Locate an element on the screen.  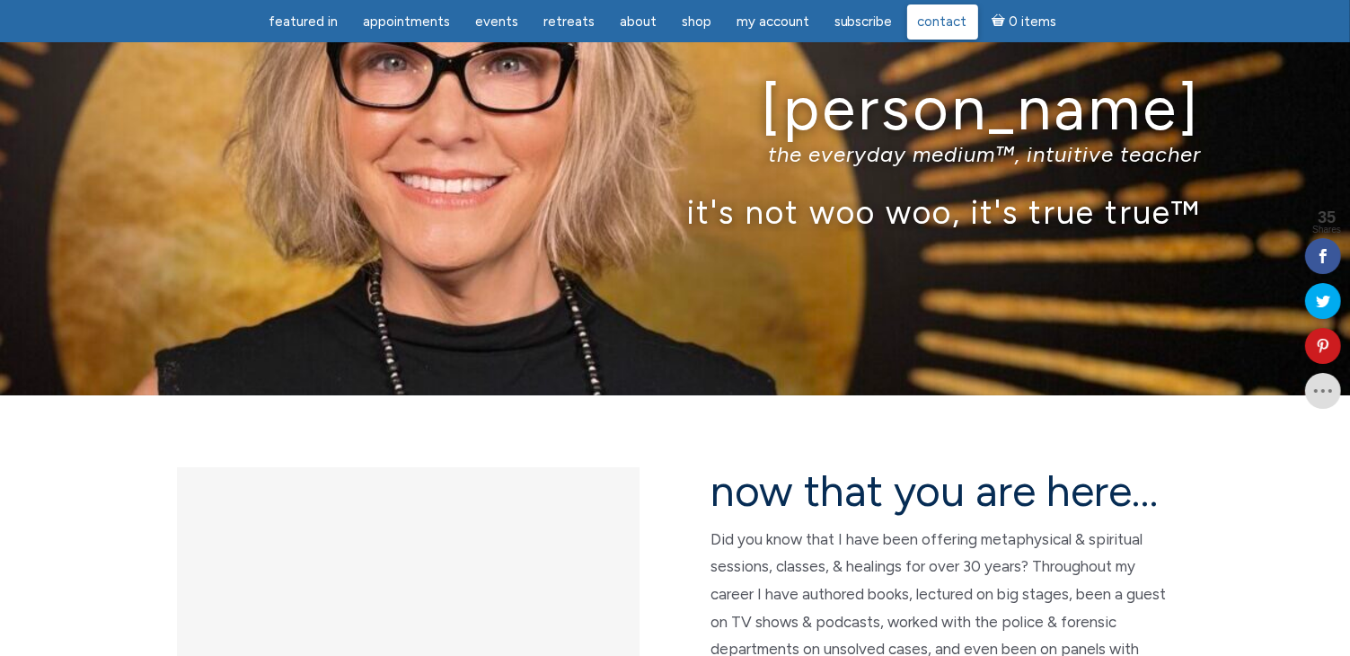
a: Shop is located at coordinates (696, 22).